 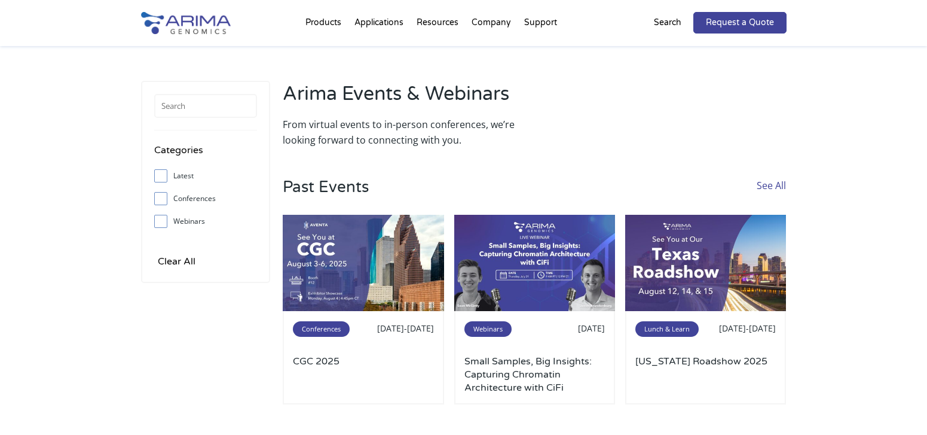 What do you see at coordinates (206, 154) in the screenshot?
I see `h4: Categories` at bounding box center [206, 154].